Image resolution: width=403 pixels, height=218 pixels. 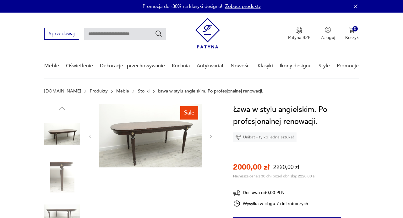 I want to click on a: Zobacz produkty, so click(x=243, y=6).